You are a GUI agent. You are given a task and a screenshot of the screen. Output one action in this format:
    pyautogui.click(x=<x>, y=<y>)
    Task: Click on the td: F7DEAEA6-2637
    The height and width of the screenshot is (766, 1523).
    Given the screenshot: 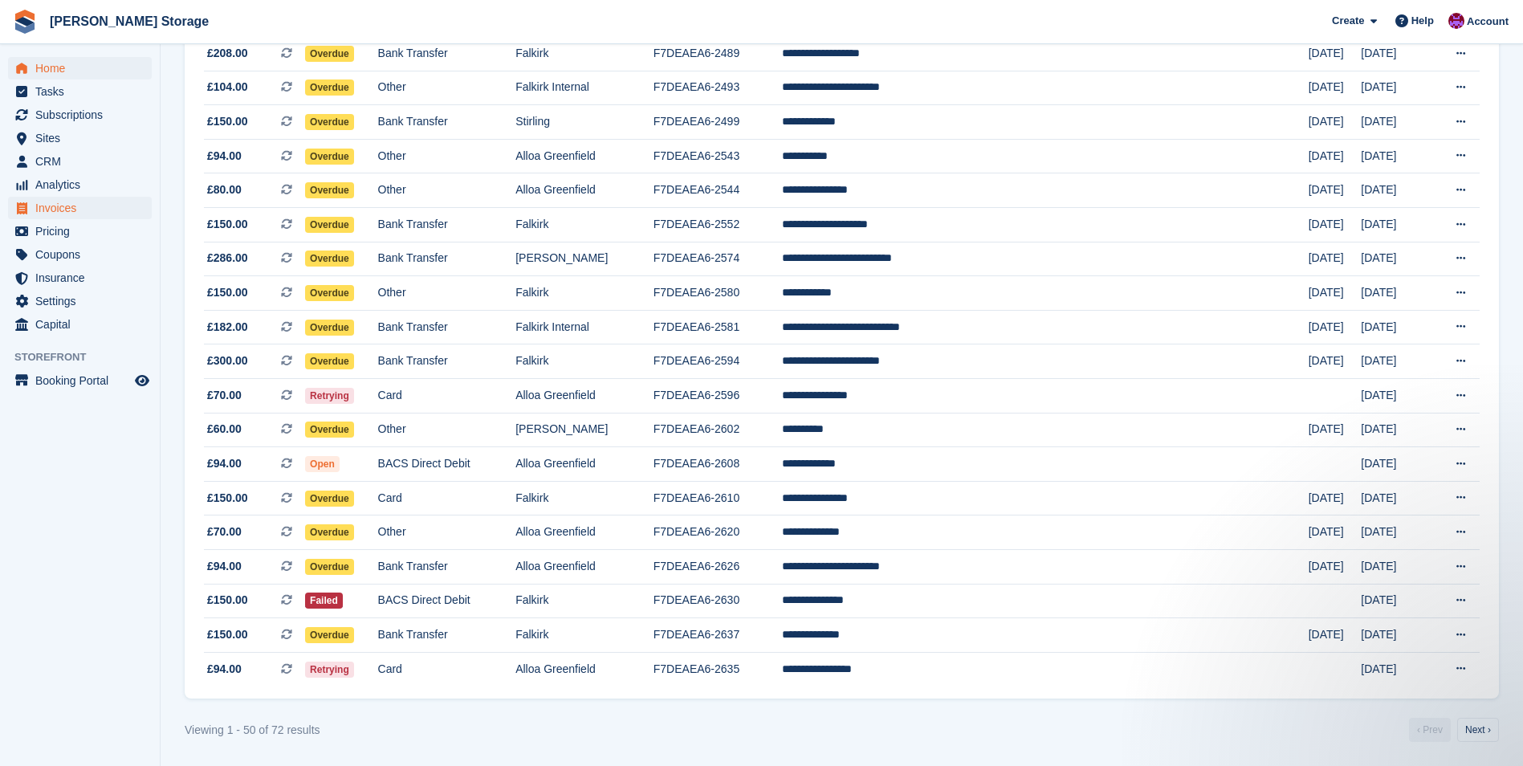 What is the action you would take?
    pyautogui.click(x=718, y=635)
    